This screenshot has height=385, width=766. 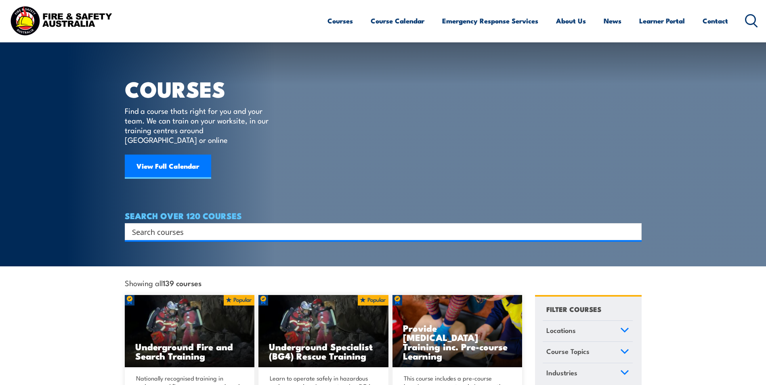 What do you see at coordinates (573, 309) in the screenshot?
I see `h4: FILTER COURSES` at bounding box center [573, 309].